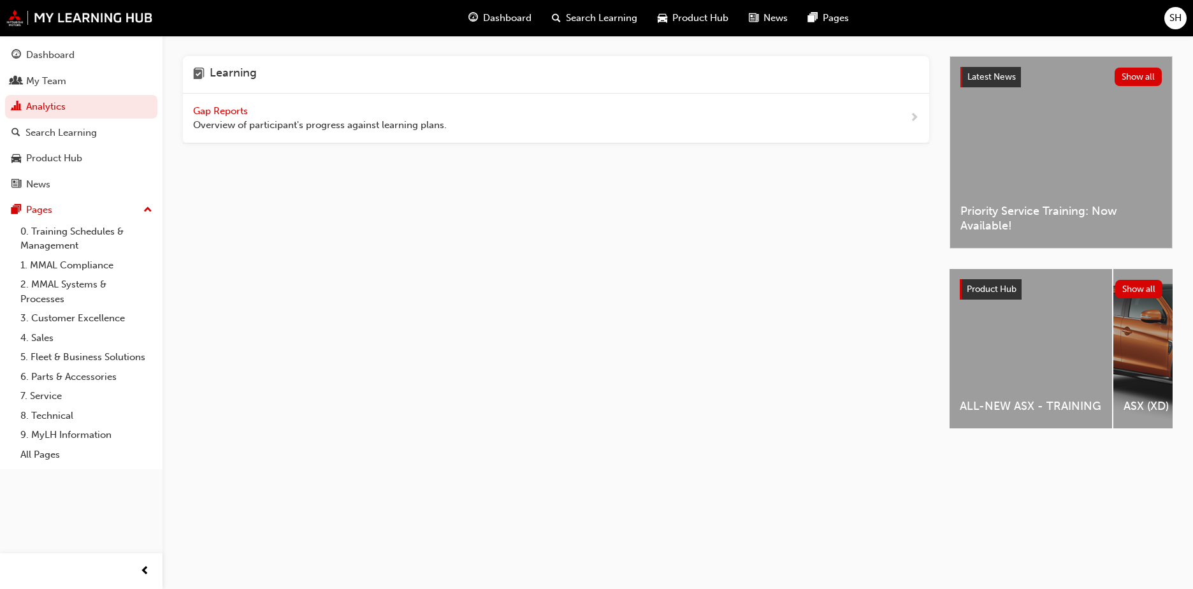 The width and height of the screenshot is (1193, 589). I want to click on a: Product Hub, so click(81, 158).